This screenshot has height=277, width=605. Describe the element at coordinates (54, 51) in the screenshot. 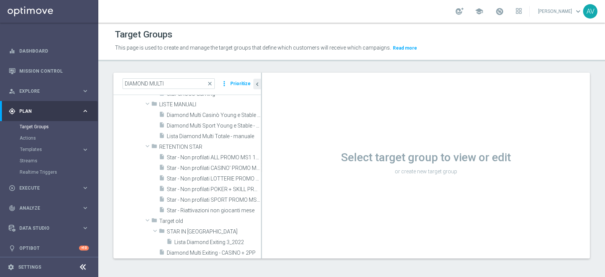

I see `a: Dashboard` at that location.